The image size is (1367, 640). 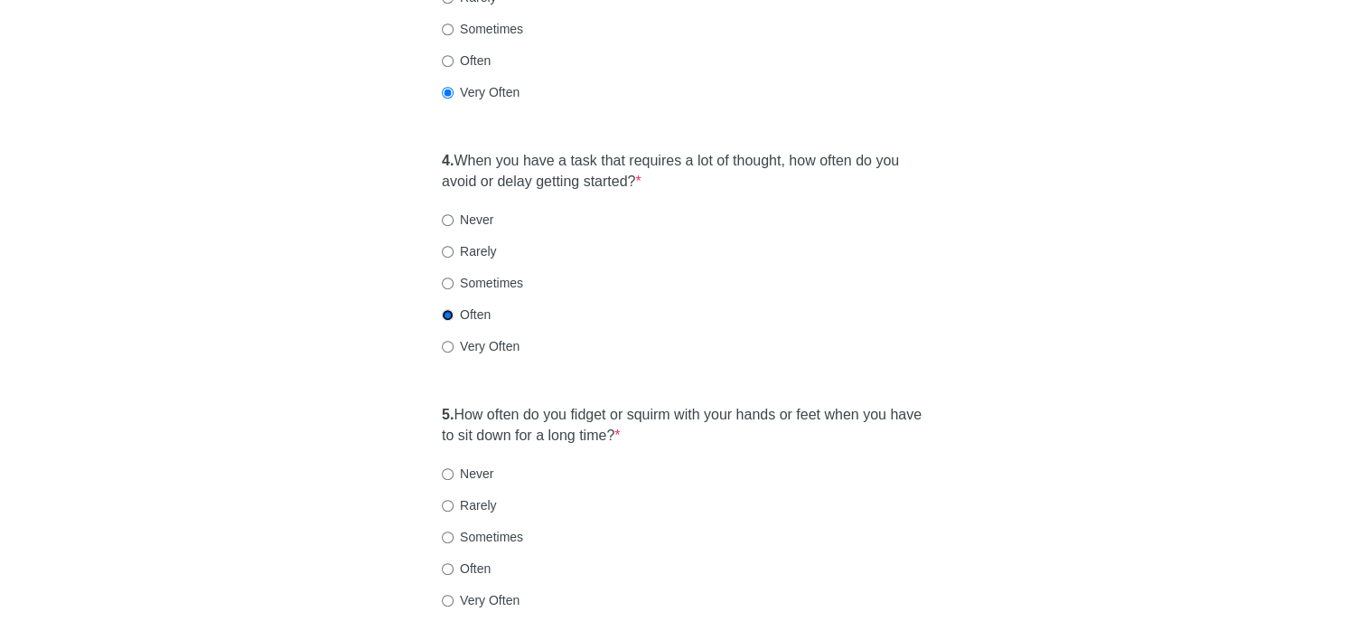 I want to click on strong: 4., so click(x=447, y=160).